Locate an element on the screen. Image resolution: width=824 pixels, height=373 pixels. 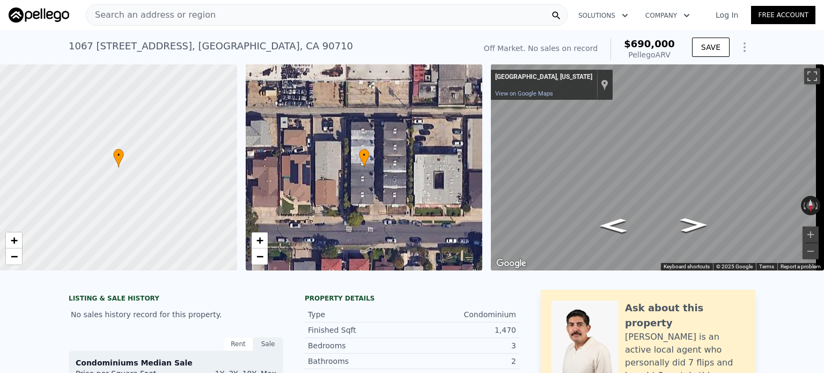
div: No sales history record for this property. is located at coordinates (176, 314).